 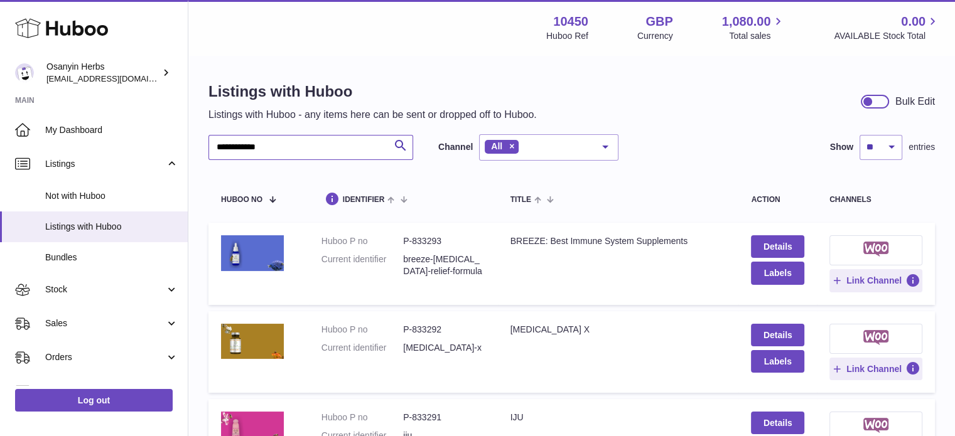 What do you see at coordinates (94, 401) in the screenshot?
I see `a: Log out` at bounding box center [94, 401].